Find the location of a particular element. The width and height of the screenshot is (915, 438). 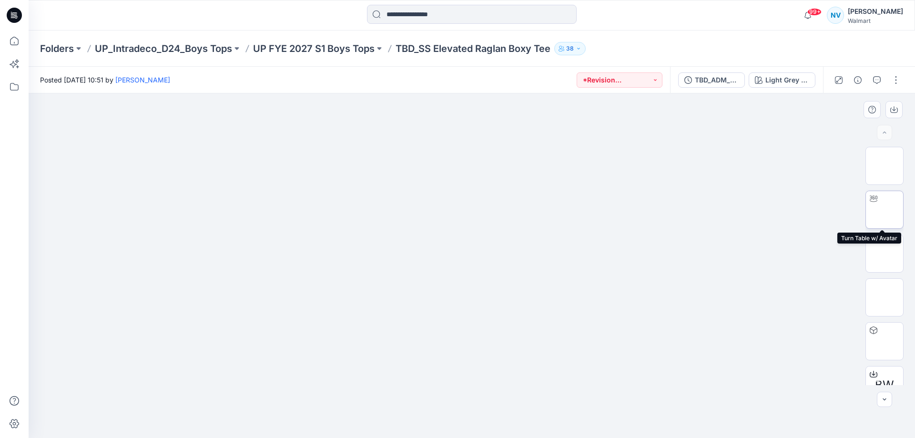

button: TBD_ADM_SS Elevated Raglan Boxy Tee is located at coordinates (712, 80).